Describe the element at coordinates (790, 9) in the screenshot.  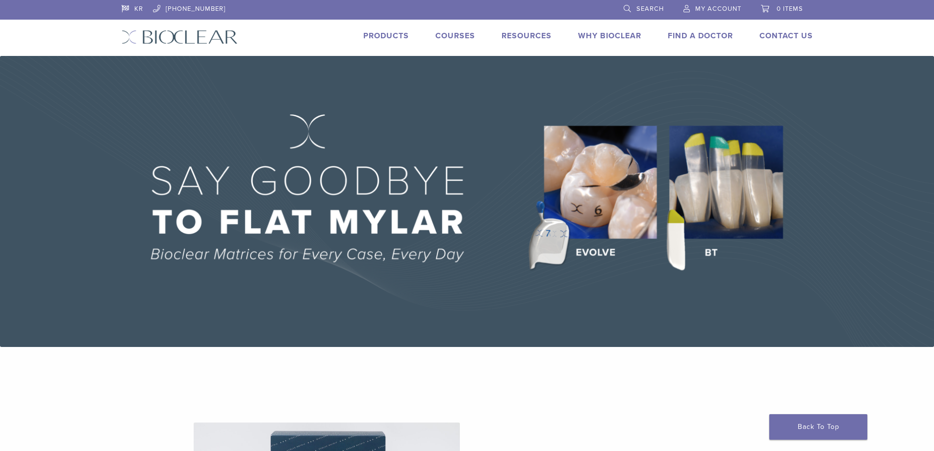
I see `span: 0 items` at that location.